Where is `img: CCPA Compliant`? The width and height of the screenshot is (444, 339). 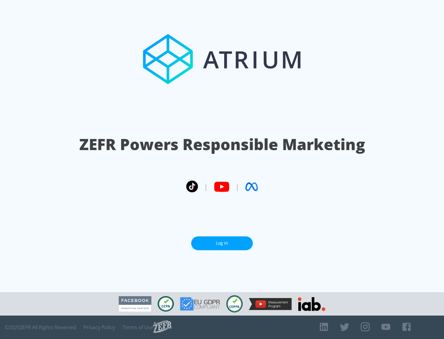 img: CCPA Compliant is located at coordinates (166, 304).